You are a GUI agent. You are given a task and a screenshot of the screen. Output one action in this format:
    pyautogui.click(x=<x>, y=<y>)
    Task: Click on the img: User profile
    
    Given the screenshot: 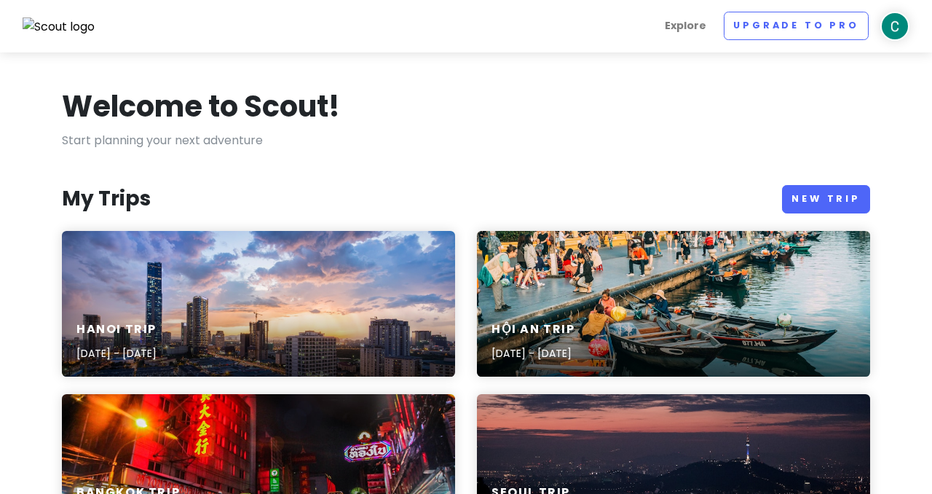 What is the action you would take?
    pyautogui.click(x=895, y=26)
    